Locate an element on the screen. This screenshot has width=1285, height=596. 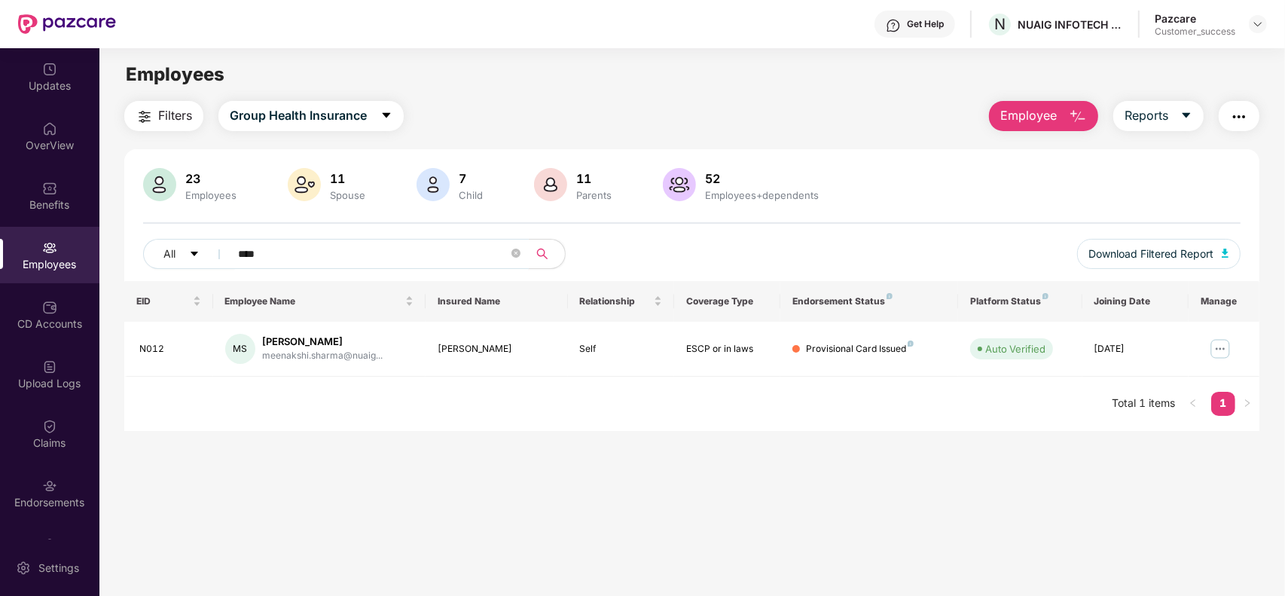
span: Reports is located at coordinates (1147, 115).